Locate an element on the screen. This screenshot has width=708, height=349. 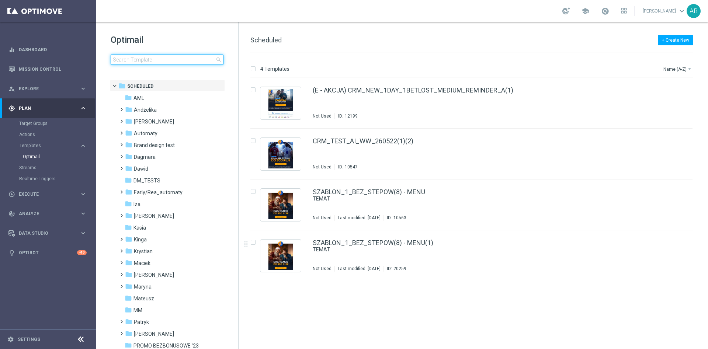
div: Not Used is located at coordinates (322, 269).